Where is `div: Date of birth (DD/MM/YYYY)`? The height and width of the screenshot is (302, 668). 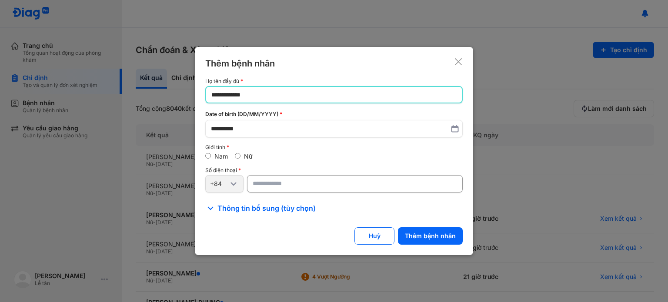 div: Date of birth (DD/MM/YYYY) is located at coordinates (334, 114).